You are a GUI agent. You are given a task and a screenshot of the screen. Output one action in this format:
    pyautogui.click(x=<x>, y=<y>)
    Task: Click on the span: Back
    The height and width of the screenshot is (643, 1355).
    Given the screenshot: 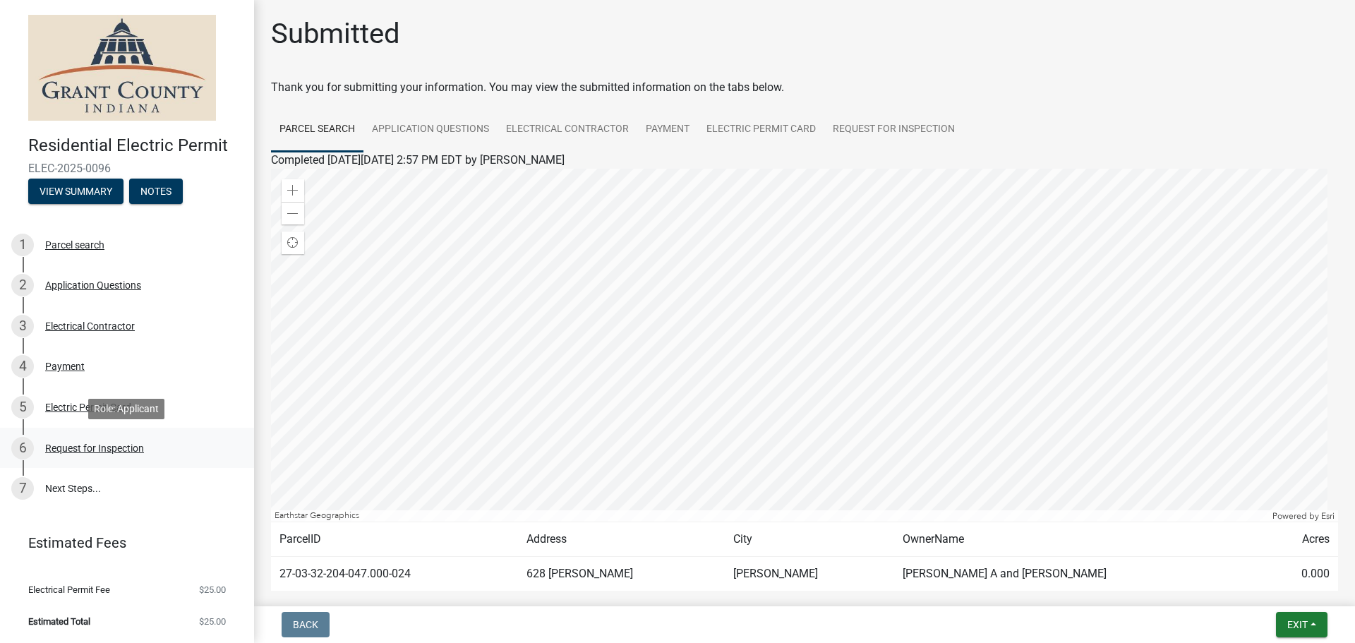 What is the action you would take?
    pyautogui.click(x=306, y=625)
    